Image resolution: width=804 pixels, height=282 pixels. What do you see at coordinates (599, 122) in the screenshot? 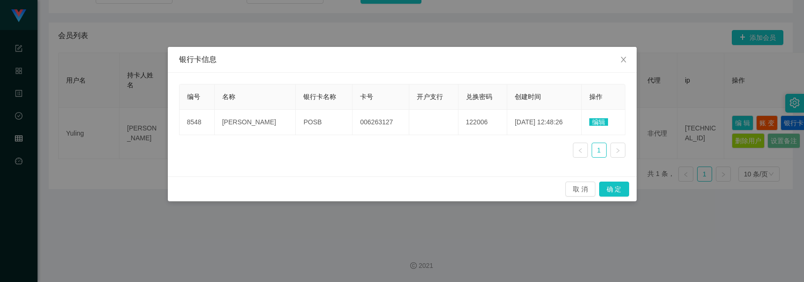
I see `span: 编辑` at bounding box center [599, 122].